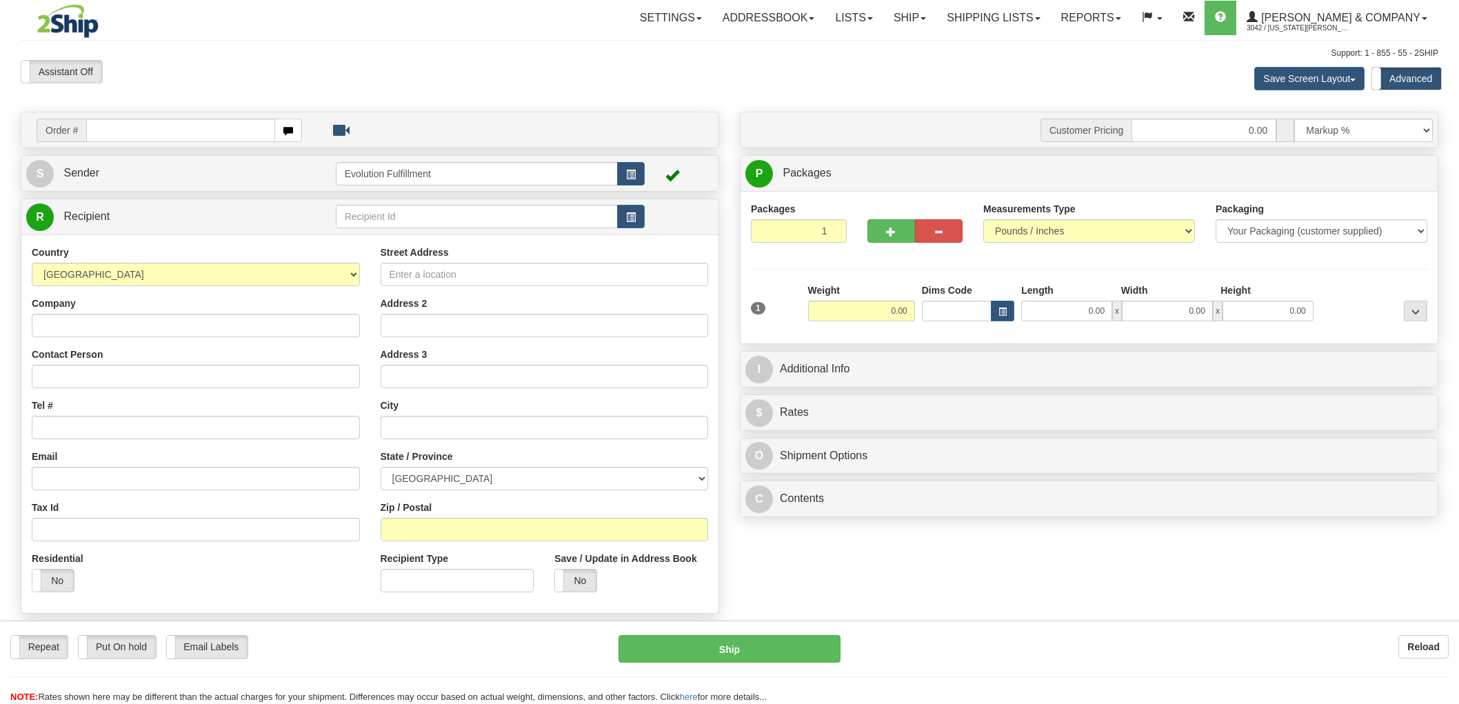 The width and height of the screenshot is (1459, 704). Describe the element at coordinates (181, 173) in the screenshot. I see `a: S Sender` at that location.